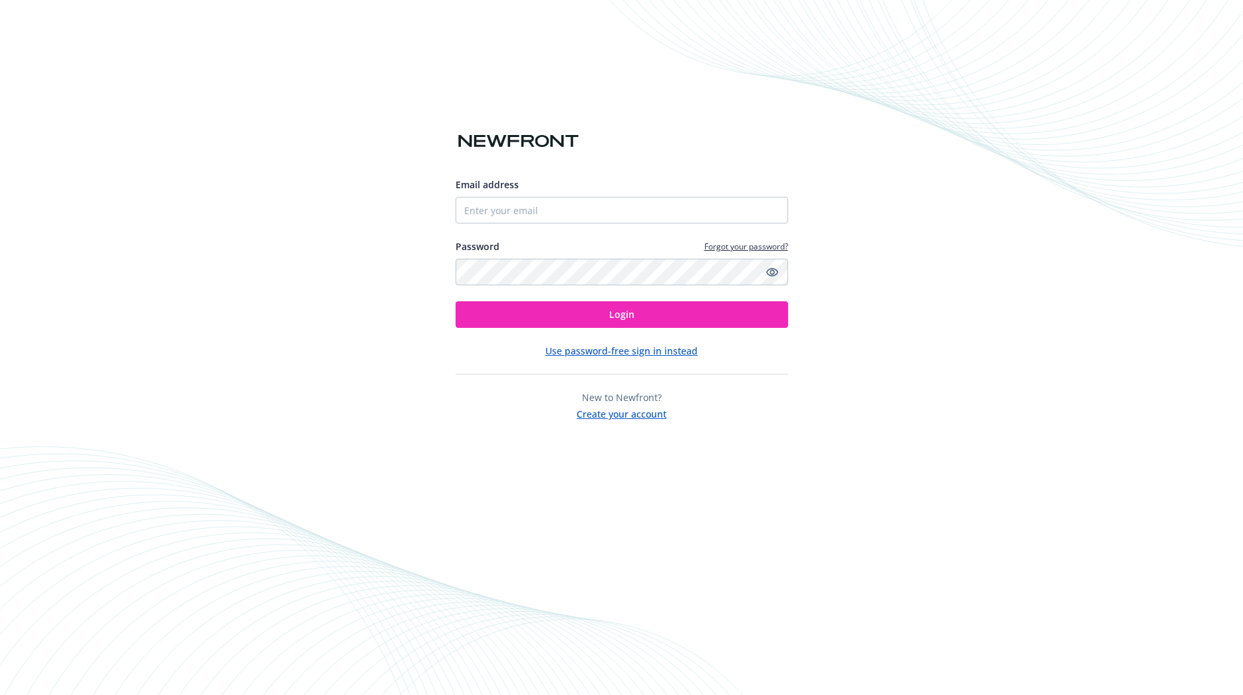 This screenshot has height=695, width=1243. Describe the element at coordinates (487, 184) in the screenshot. I see `span: Email address` at that location.